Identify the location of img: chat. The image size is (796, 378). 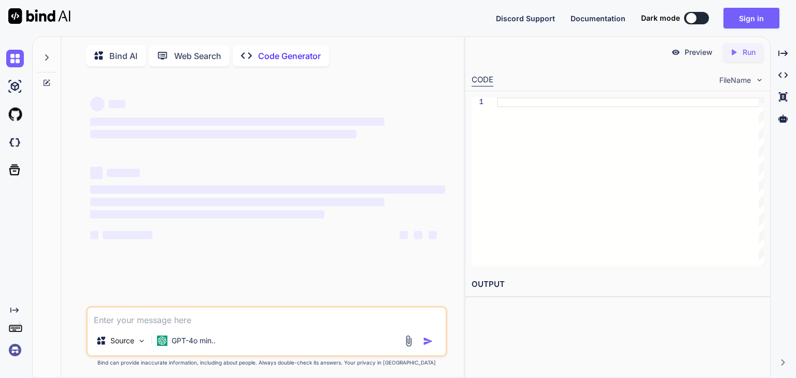
(15, 59).